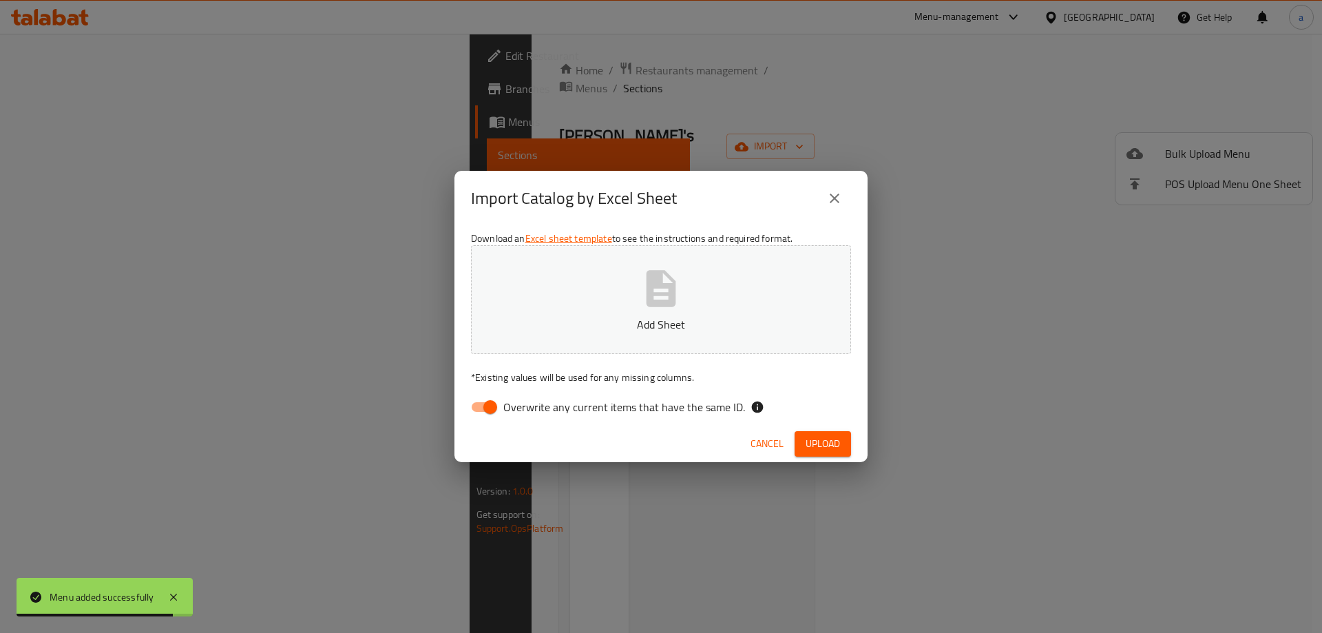  I want to click on span: Cancel, so click(767, 444).